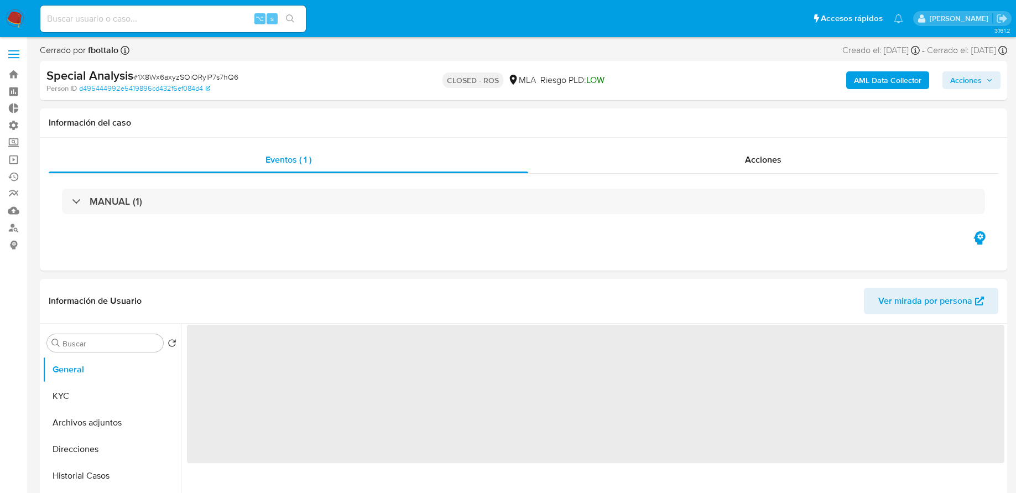 The height and width of the screenshot is (493, 1016). I want to click on div: MANUAL (1), so click(523, 201).